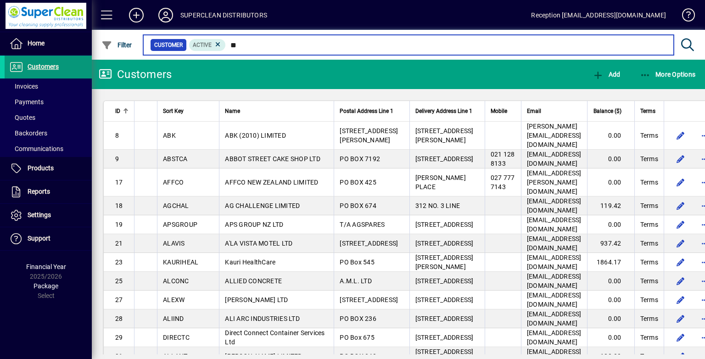  Describe the element at coordinates (117, 135) in the screenshot. I see `span: 8` at that location.